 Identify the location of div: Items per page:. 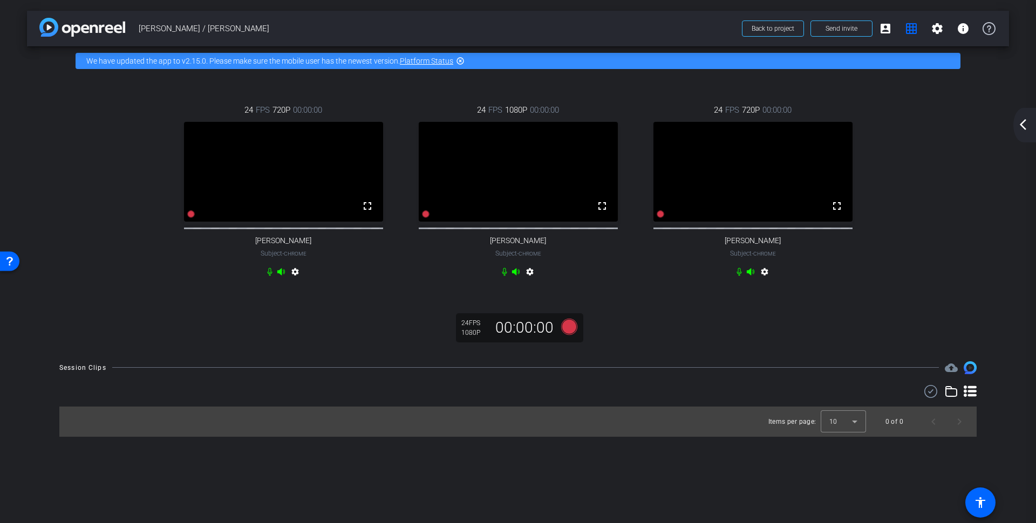
(792, 422).